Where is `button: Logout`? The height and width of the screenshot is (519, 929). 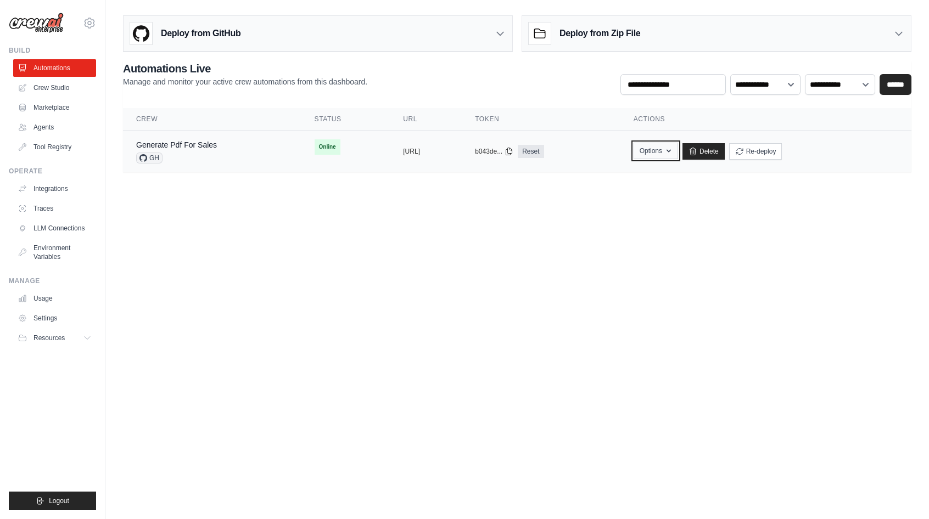 button: Logout is located at coordinates (52, 501).